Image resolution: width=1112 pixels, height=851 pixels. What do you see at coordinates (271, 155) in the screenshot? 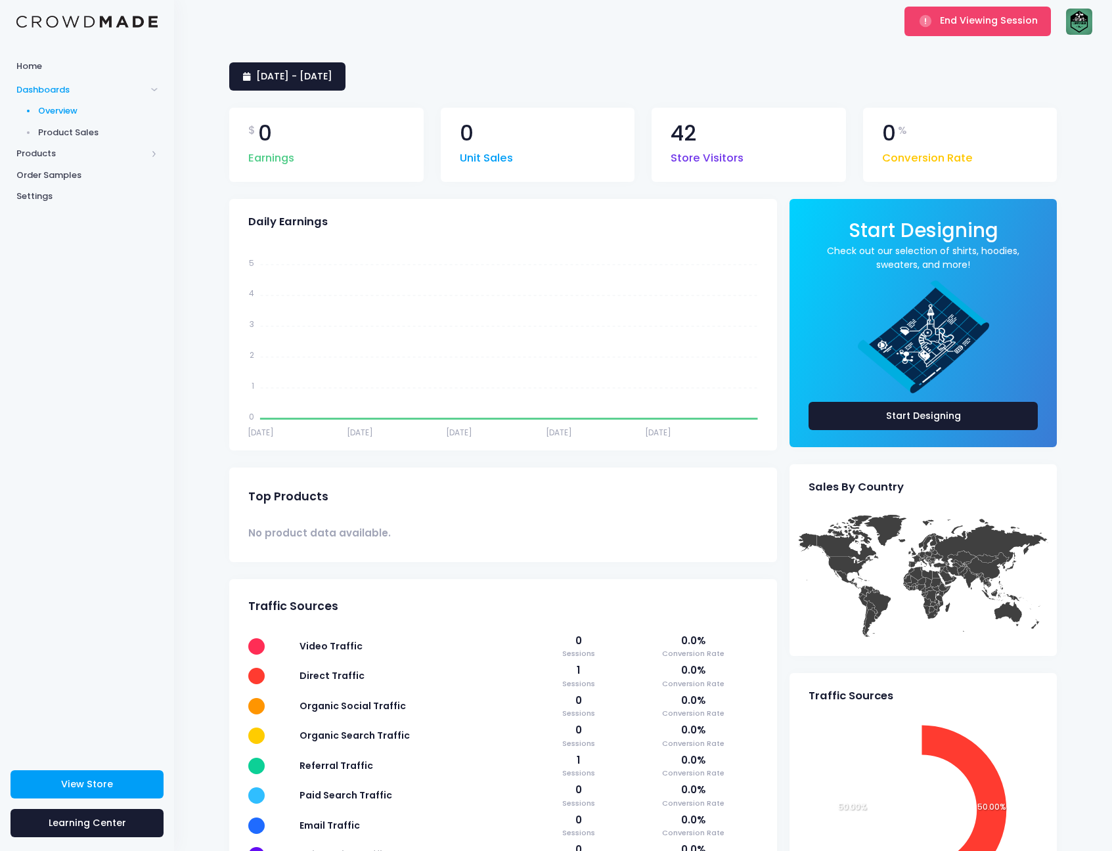
I see `span: Earnings` at bounding box center [271, 155].